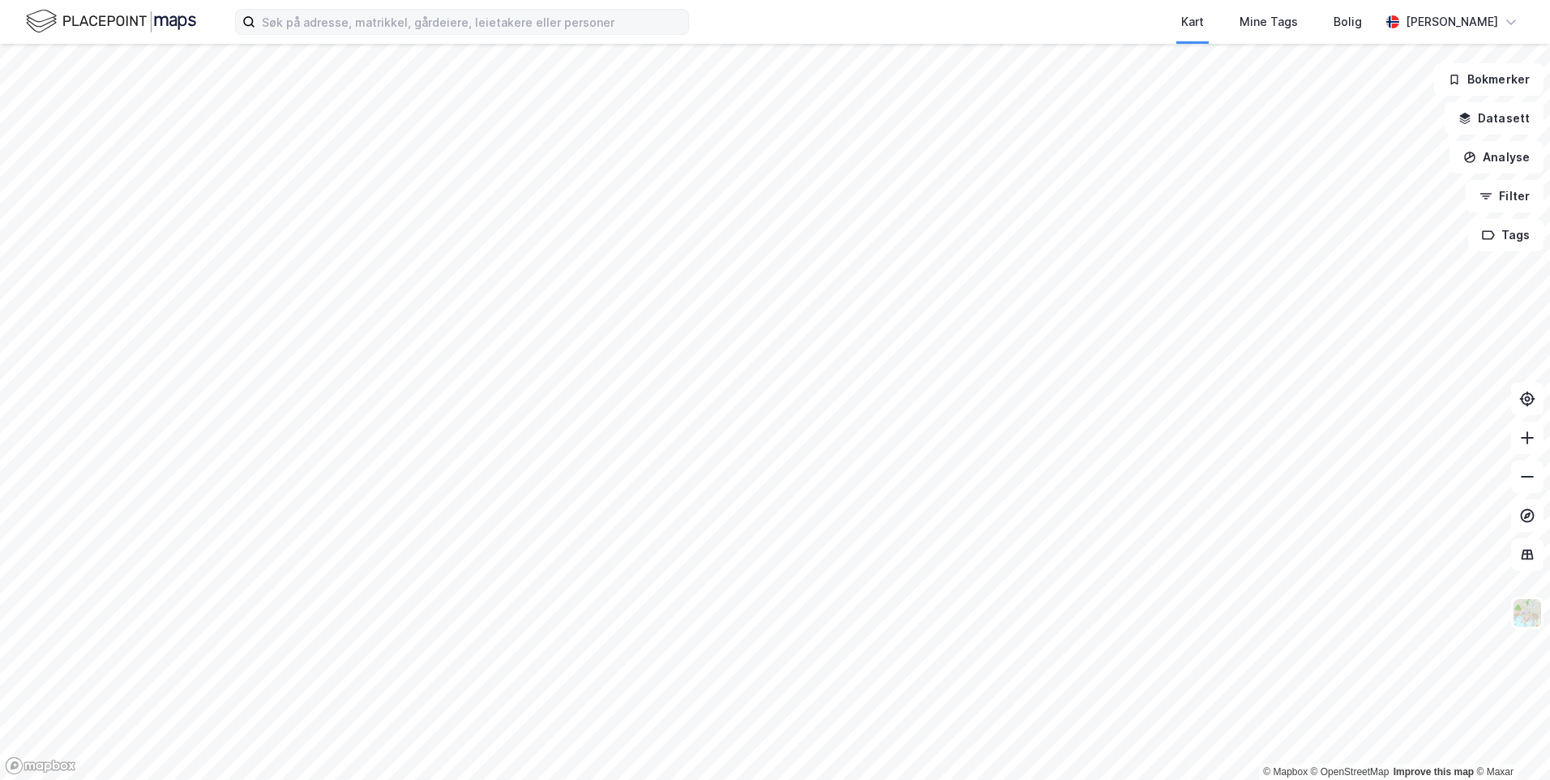  What do you see at coordinates (111, 21) in the screenshot?
I see `img: logo.f888ab2527a4732fd821a326f86c7f29.svg` at bounding box center [111, 21].